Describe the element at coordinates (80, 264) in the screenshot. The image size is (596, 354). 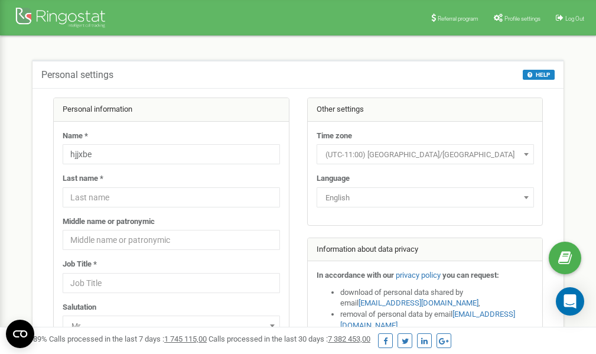
I see `label: Job Title *` at that location.